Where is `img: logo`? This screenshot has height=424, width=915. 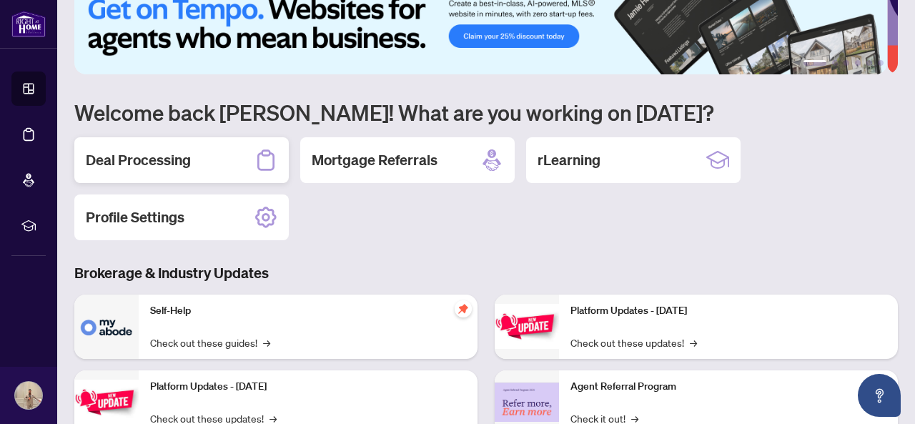
img: logo is located at coordinates (29, 24).